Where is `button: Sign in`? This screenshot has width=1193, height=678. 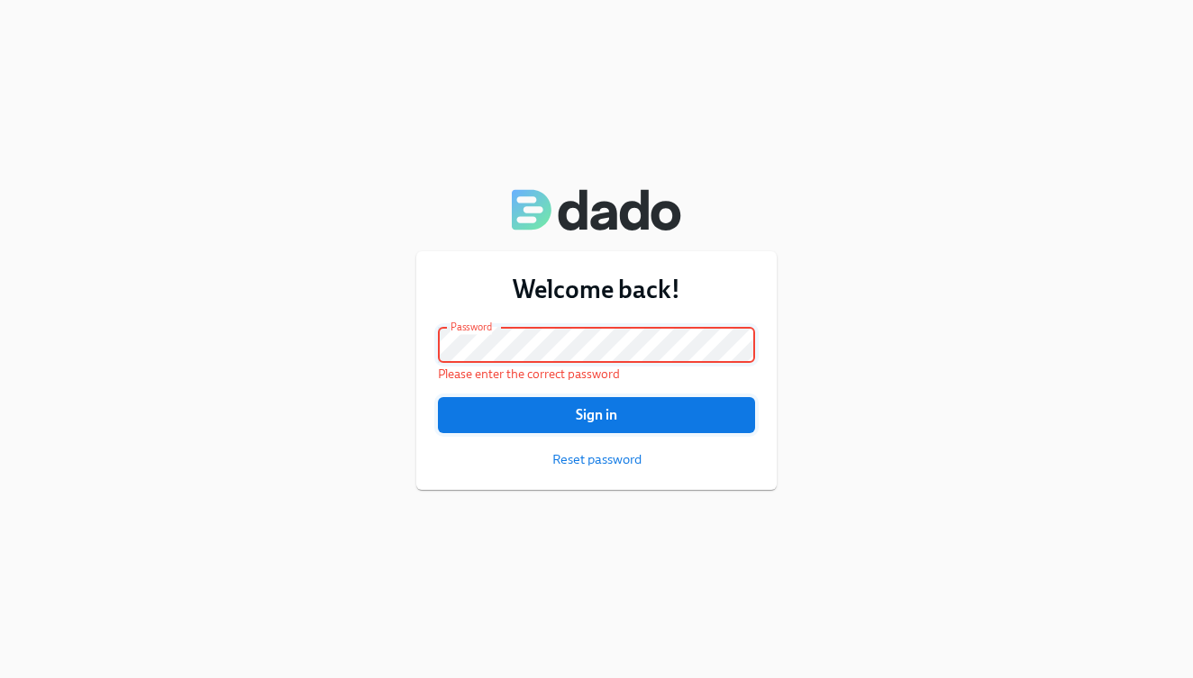 button: Sign in is located at coordinates (596, 415).